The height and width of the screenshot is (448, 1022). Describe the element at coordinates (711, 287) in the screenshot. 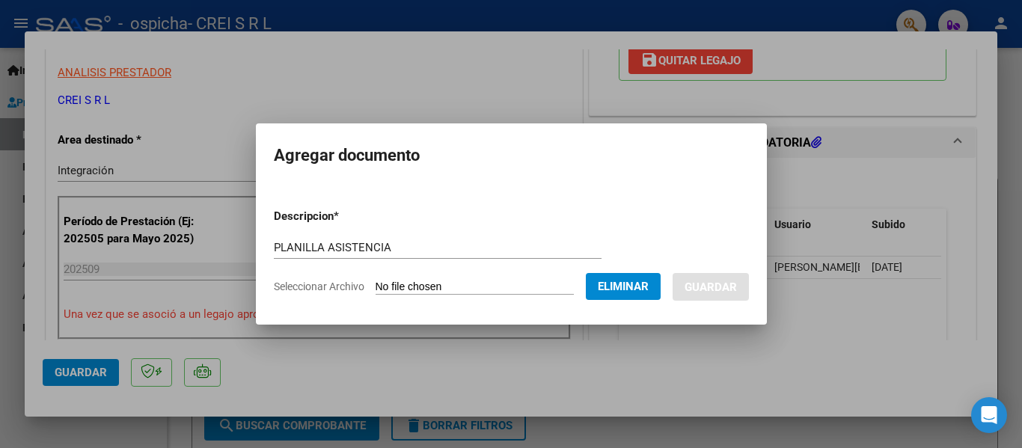

I see `span: Guardar` at that location.